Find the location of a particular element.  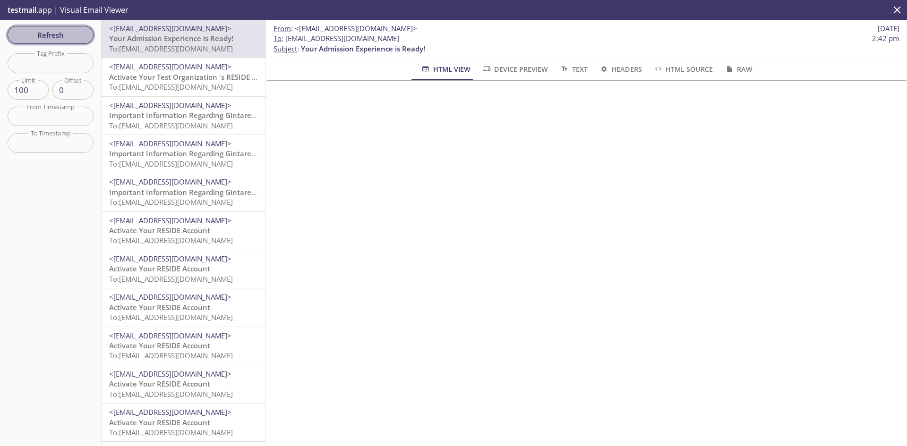

span: Activate Your Test Organization 's RESIDE Account is located at coordinates (194, 77).